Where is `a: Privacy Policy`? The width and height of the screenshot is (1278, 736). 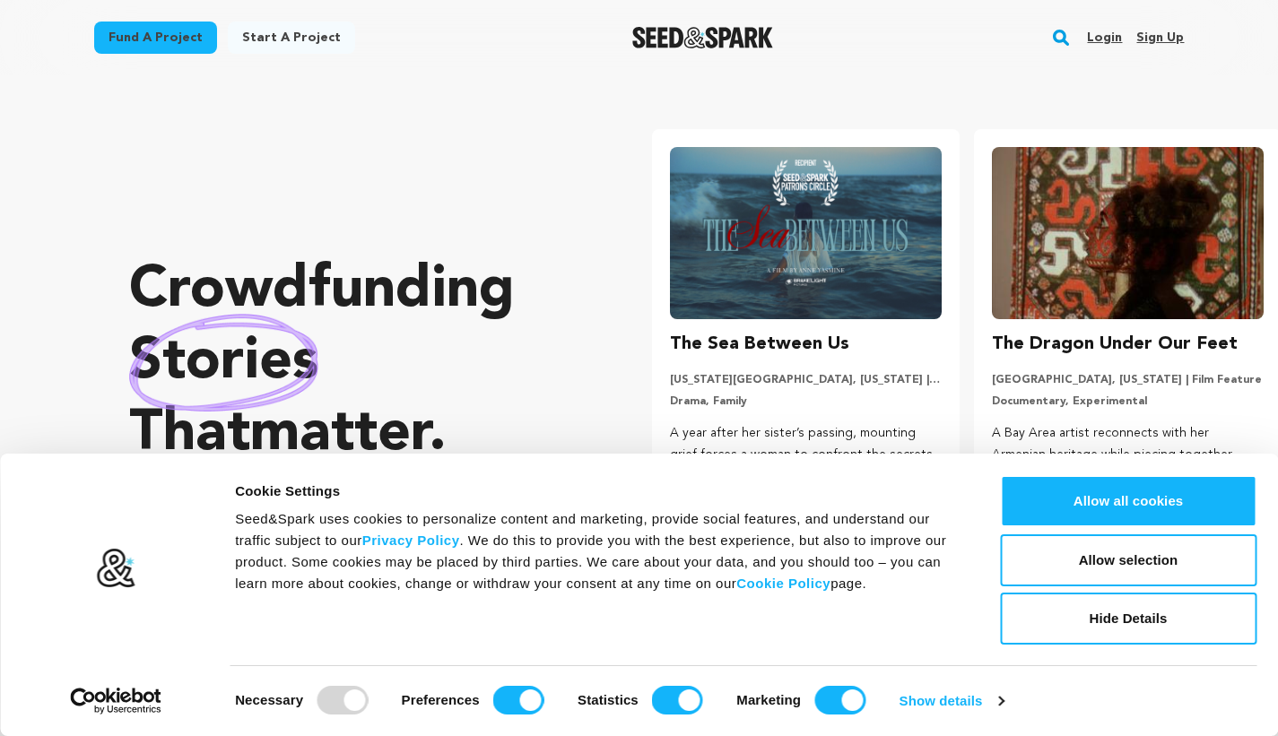 a: Privacy Policy is located at coordinates (411, 540).